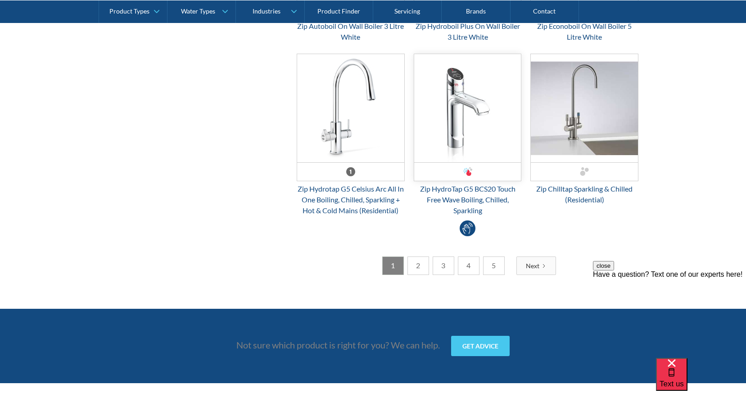 The image size is (746, 403). What do you see at coordinates (129, 11) in the screenshot?
I see `div: Product Types` at bounding box center [129, 11].